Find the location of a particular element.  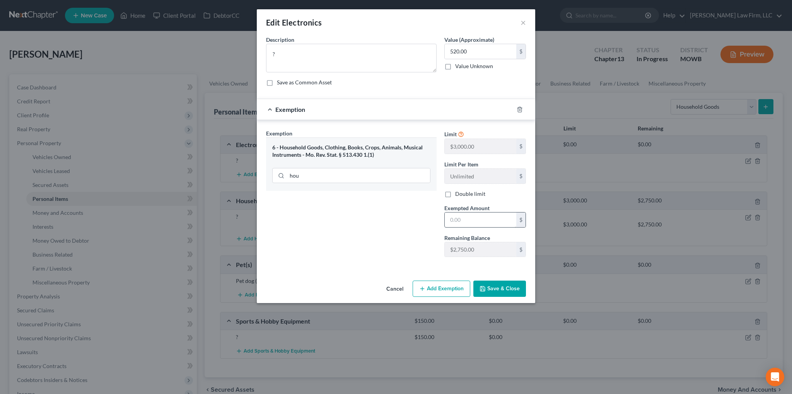

span: Limit is located at coordinates (451, 134).